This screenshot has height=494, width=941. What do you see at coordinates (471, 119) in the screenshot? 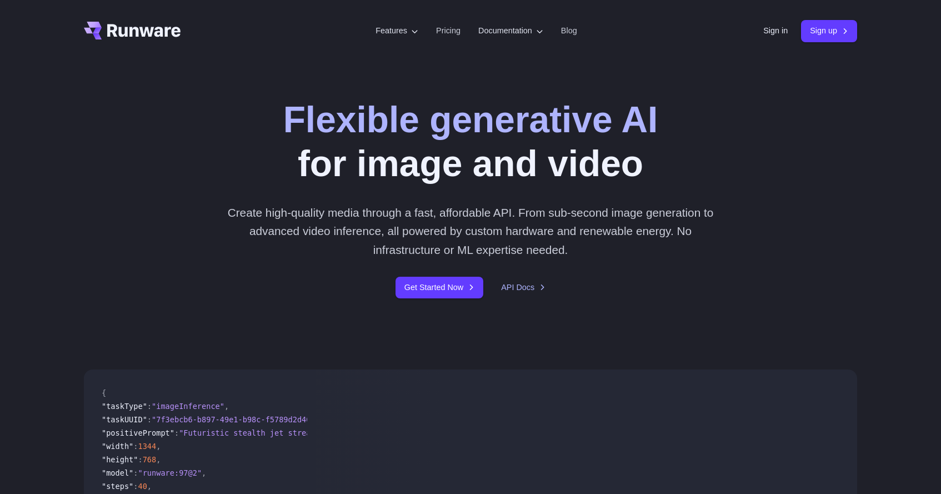
I see `strong: Flexible generative AI` at bounding box center [471, 119].